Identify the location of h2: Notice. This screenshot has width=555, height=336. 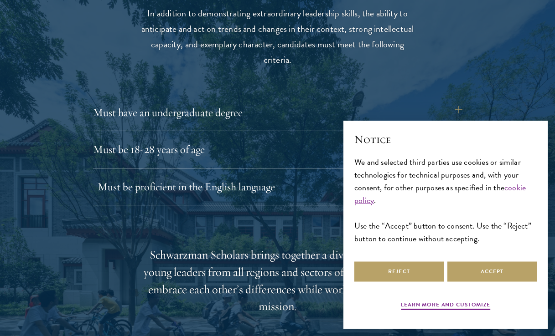
(445, 139).